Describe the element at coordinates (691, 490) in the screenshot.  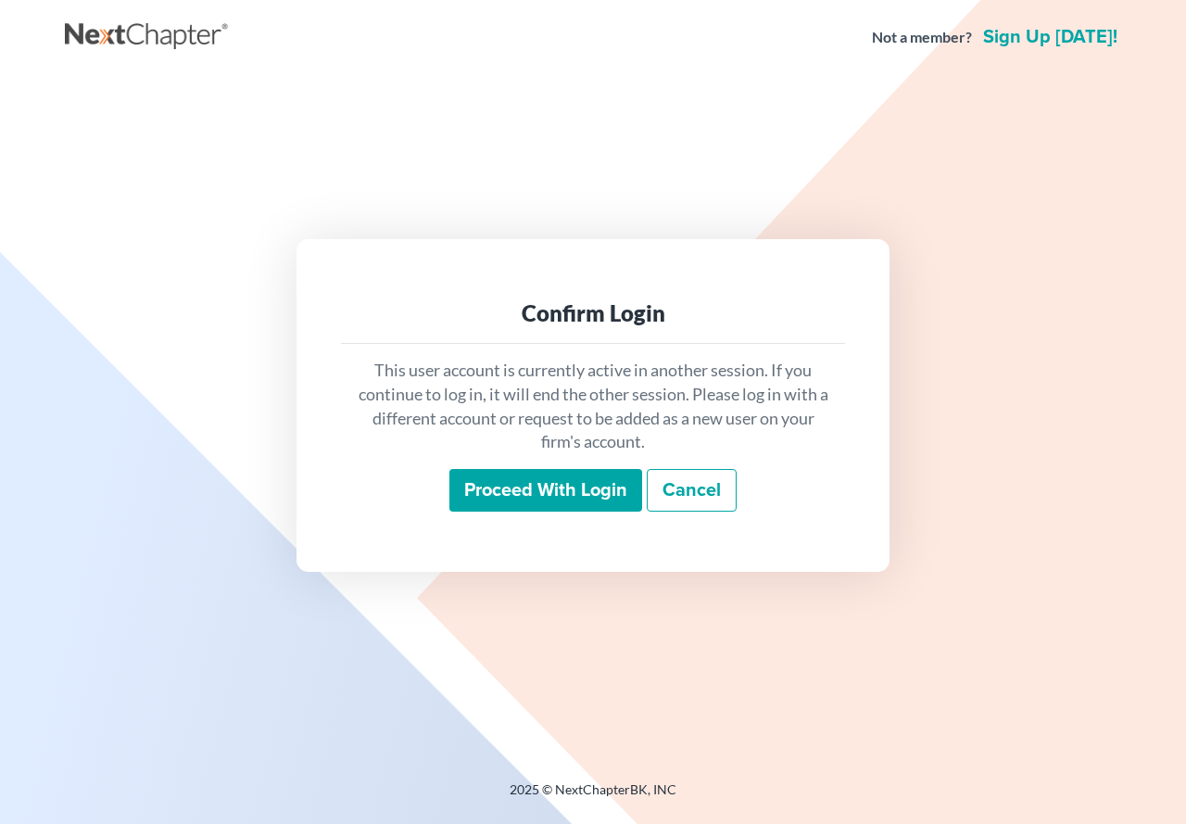
I see `a: Cancel` at that location.